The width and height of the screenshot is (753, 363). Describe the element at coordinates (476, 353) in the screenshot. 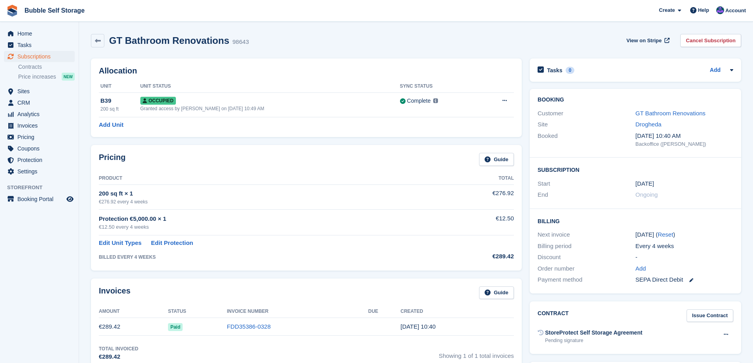

I see `span: Showing 1 of 1 total invoices` at that location.